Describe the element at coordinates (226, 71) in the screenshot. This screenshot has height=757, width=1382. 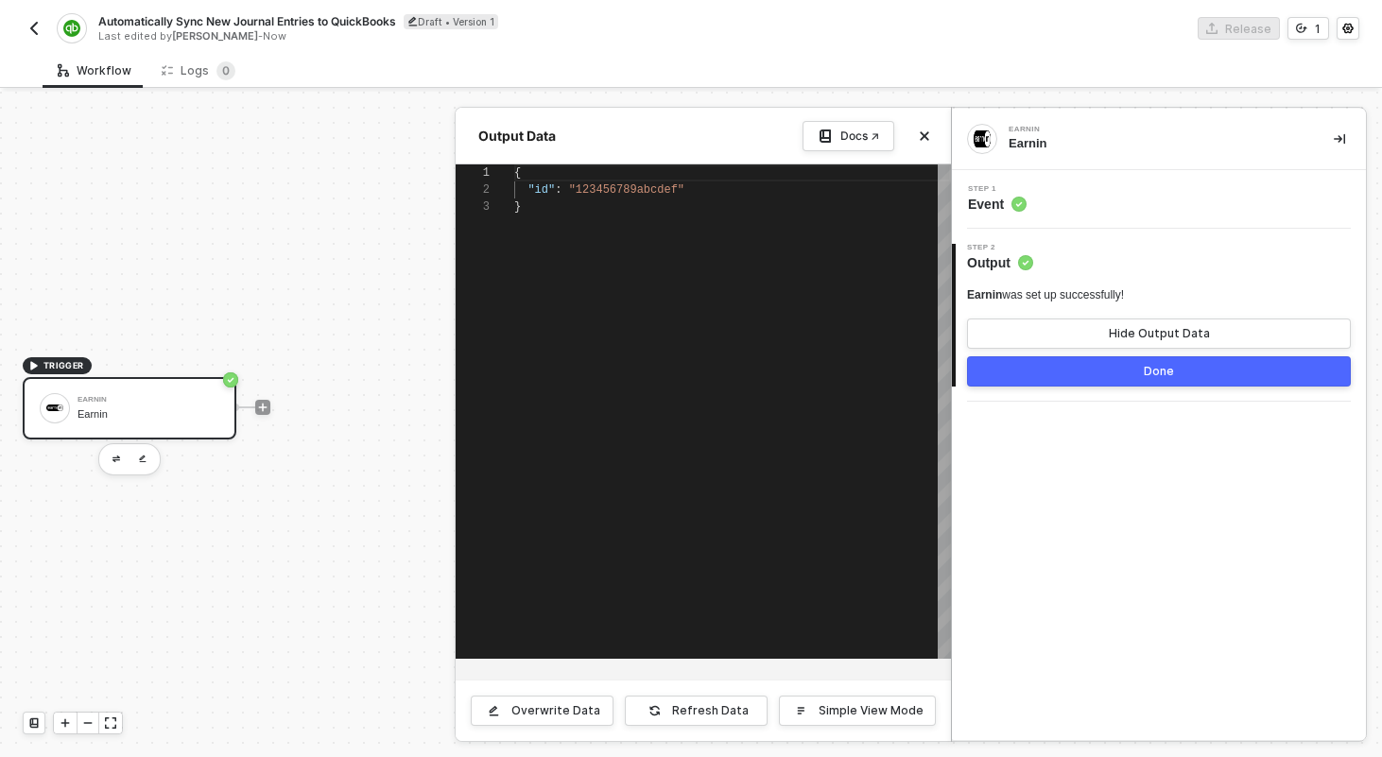
I see `sup: 0` at that location.